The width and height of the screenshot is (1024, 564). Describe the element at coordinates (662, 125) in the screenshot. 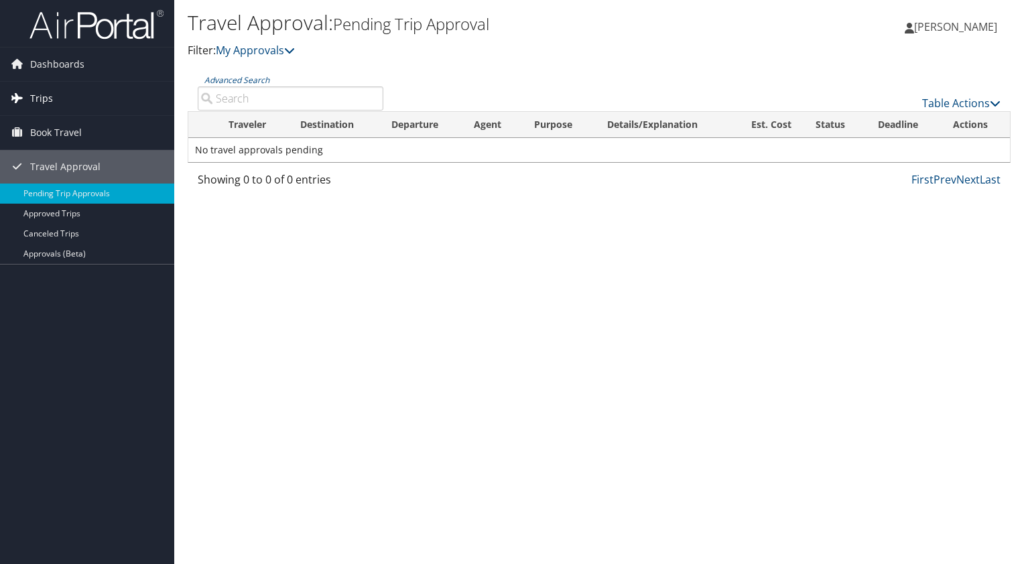

I see `th: Details/Explanation` at that location.